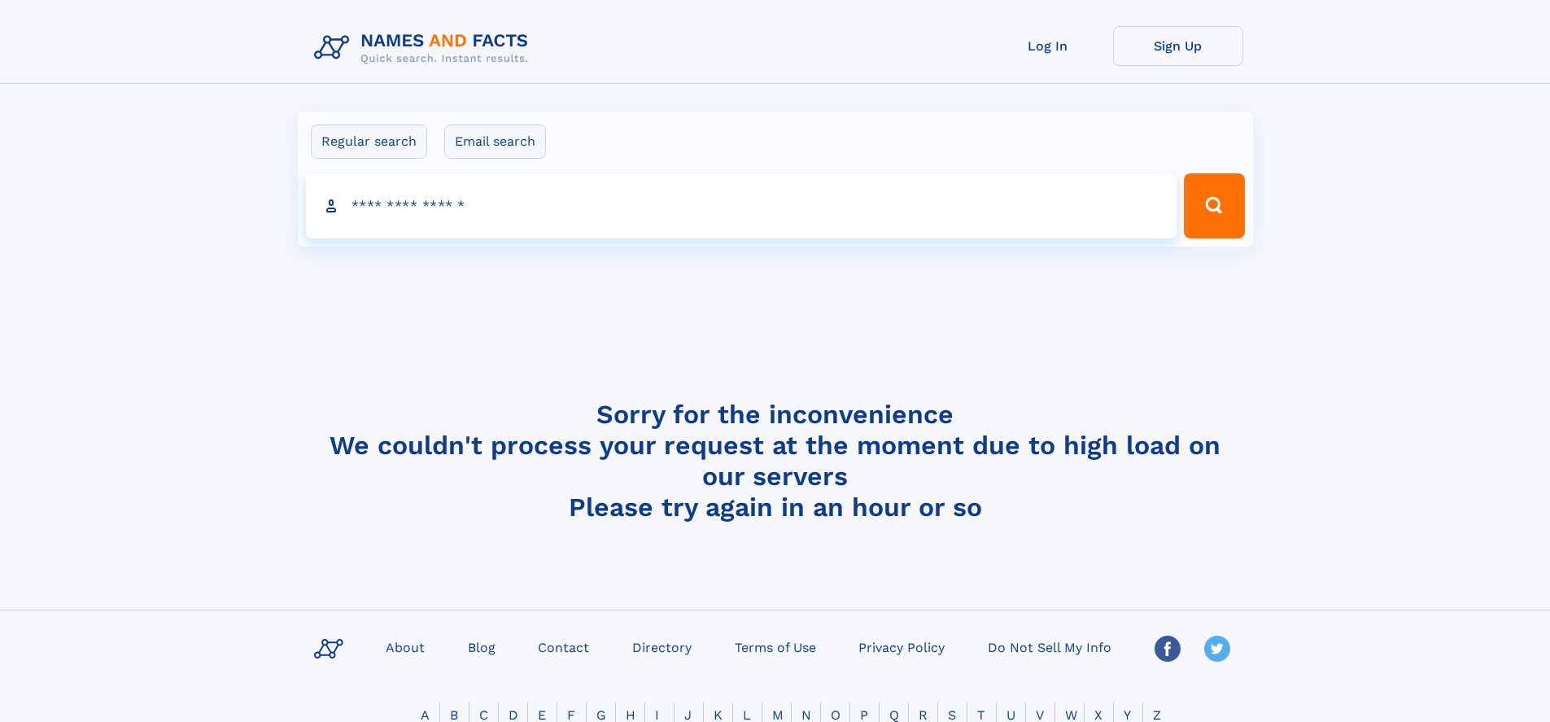 This screenshot has height=722, width=1550. What do you see at coordinates (1048, 46) in the screenshot?
I see `a: Log In` at bounding box center [1048, 46].